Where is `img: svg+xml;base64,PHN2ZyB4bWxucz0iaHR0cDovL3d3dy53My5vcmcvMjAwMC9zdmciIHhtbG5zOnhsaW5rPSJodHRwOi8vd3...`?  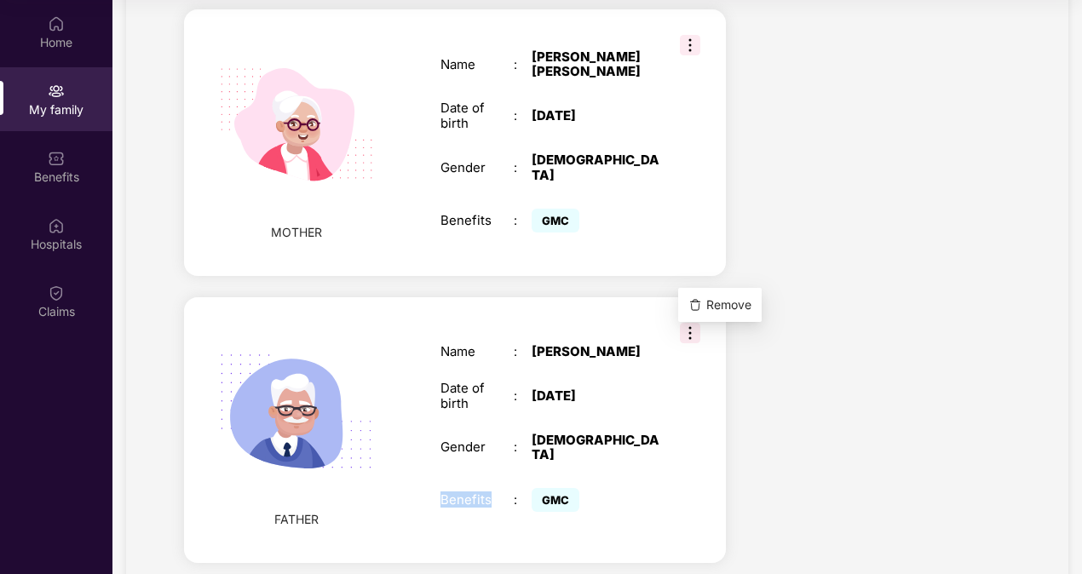
img: svg+xml;base64,PHN2ZyB4bWxucz0iaHR0cDovL3d3dy53My5vcmcvMjAwMC9zdmciIHhtbG5zOnhsaW5rPSJodHRwOi8vd3... is located at coordinates (297, 413).